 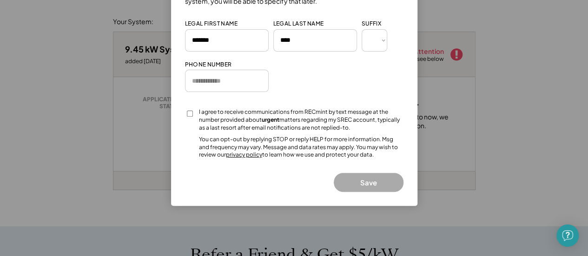 I want to click on button: Save, so click(x=369, y=182).